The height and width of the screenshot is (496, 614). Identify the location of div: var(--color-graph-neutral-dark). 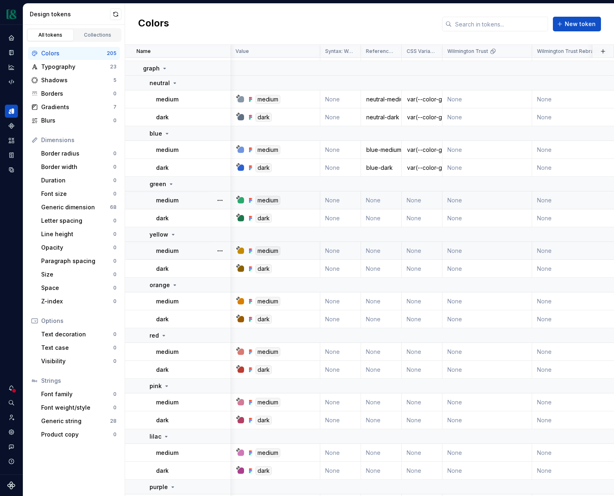
(422, 117).